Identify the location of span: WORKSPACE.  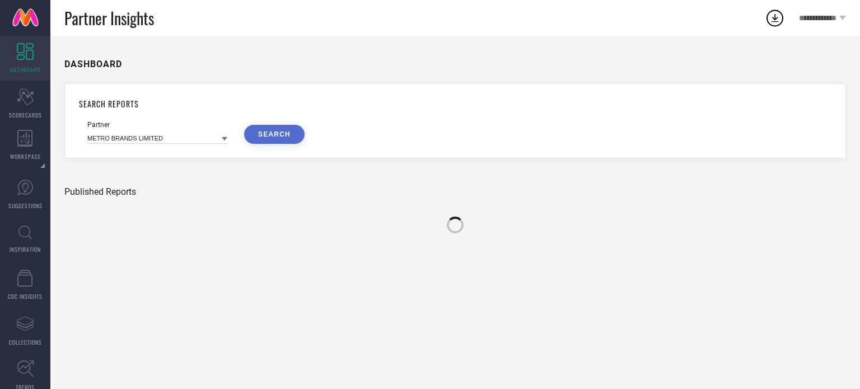
(25, 156).